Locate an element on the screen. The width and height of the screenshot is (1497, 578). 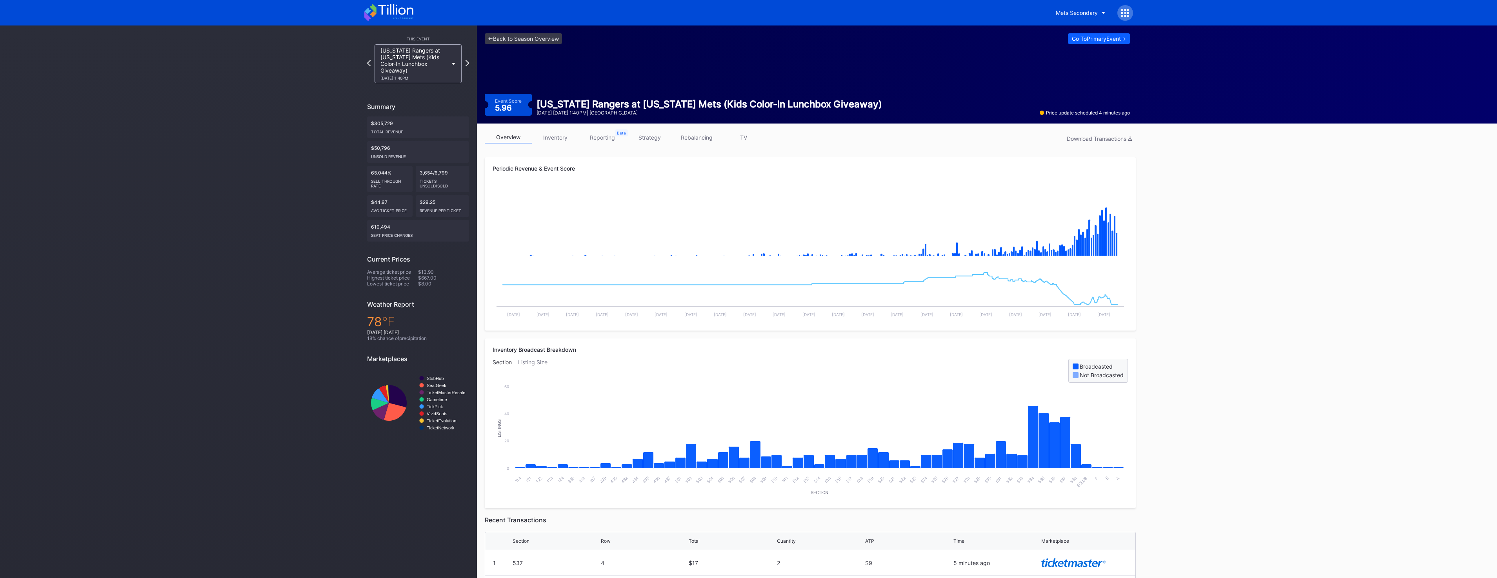
text: 509 is located at coordinates (763, 480).